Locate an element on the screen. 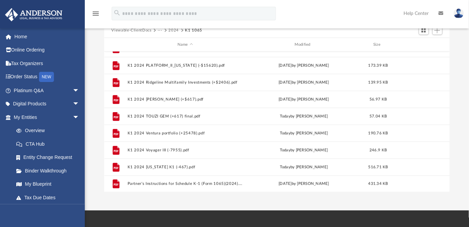 Image resolution: width=469 pixels, height=227 pixels. a: Online Ordering is located at coordinates (47, 50).